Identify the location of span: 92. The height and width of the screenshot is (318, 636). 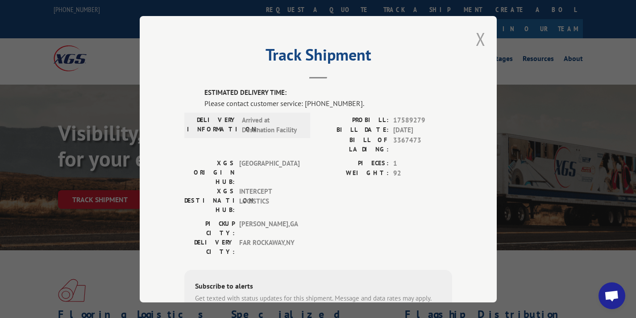
(422, 173).